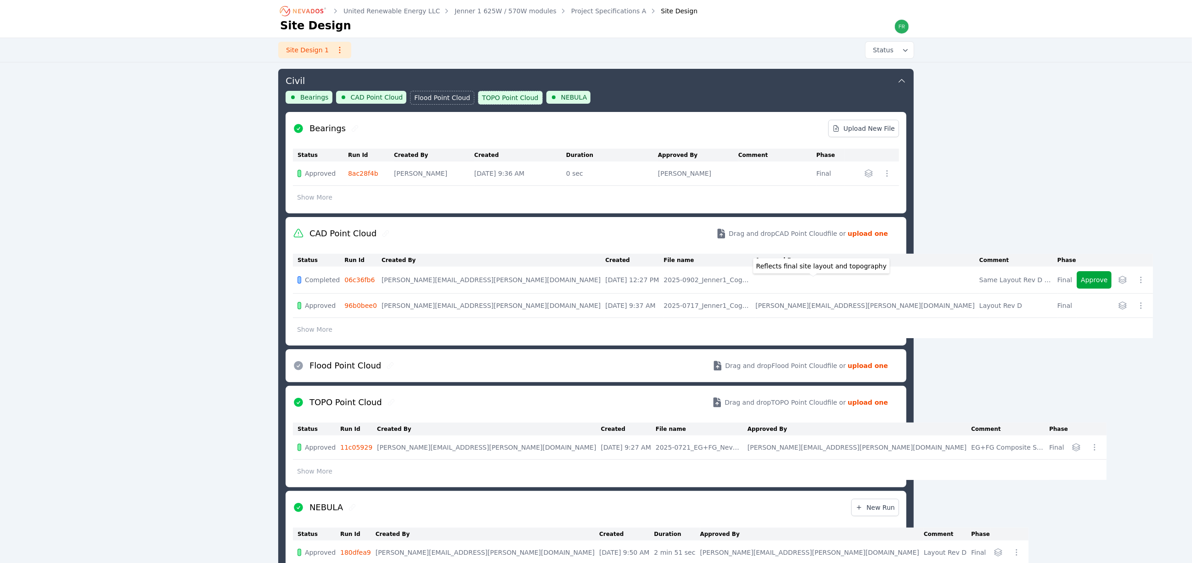  Describe the element at coordinates (377, 97) in the screenshot. I see `span: CAD Point Cloud` at that location.